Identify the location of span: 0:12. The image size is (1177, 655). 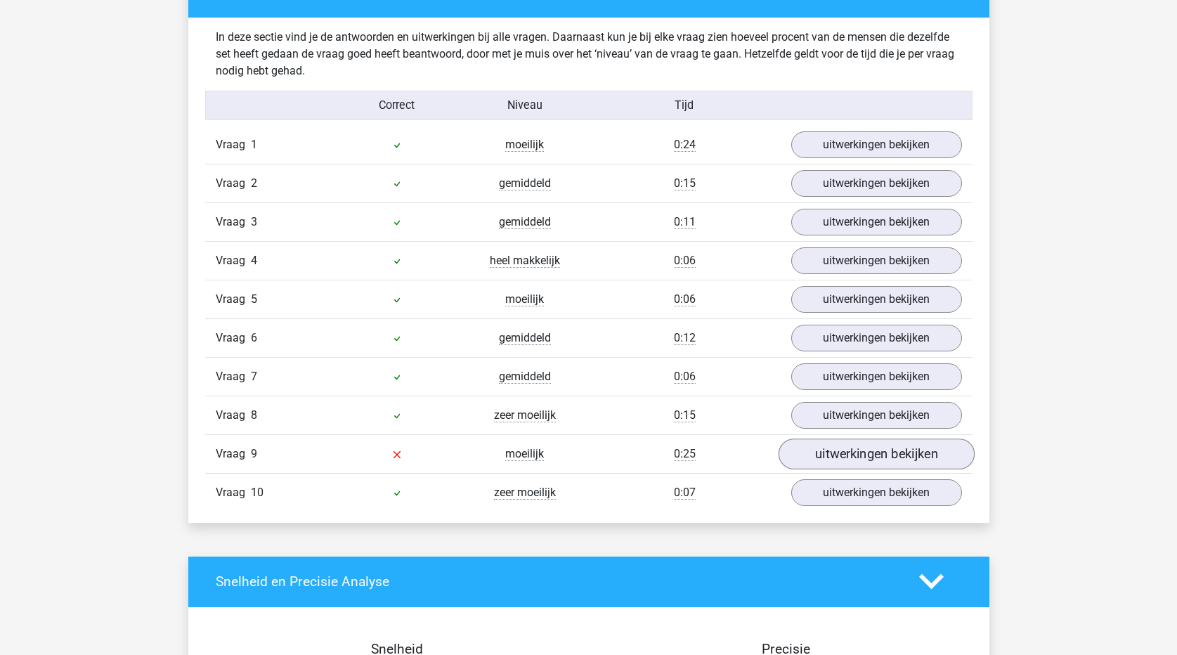
(684, 338).